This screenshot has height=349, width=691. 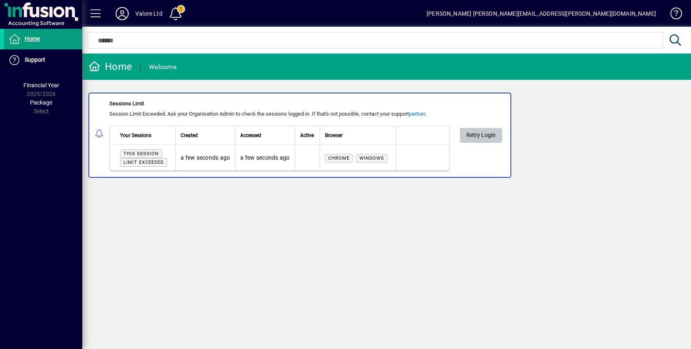 What do you see at coordinates (136, 135) in the screenshot?
I see `span: Your Sessions` at bounding box center [136, 135].